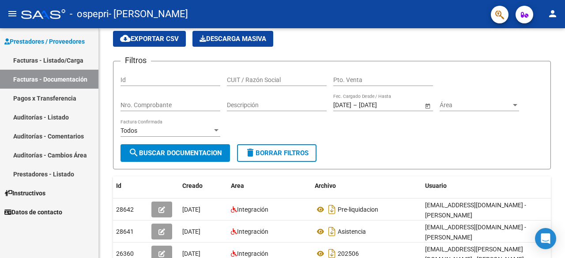  I want to click on span: Usuario, so click(436, 186).